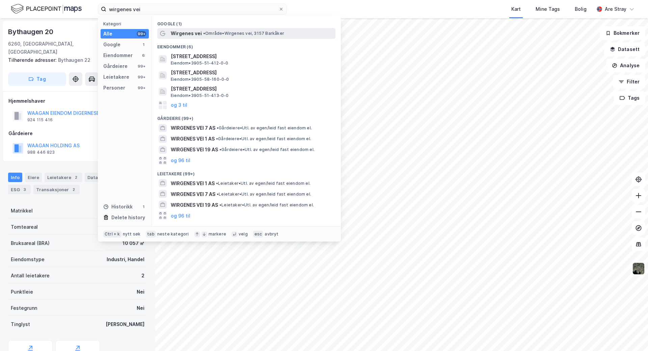  Describe the element at coordinates (46, 9) in the screenshot. I see `img: logo.f888ab2527a4732fd821a326f86c7f29.svg` at that location.